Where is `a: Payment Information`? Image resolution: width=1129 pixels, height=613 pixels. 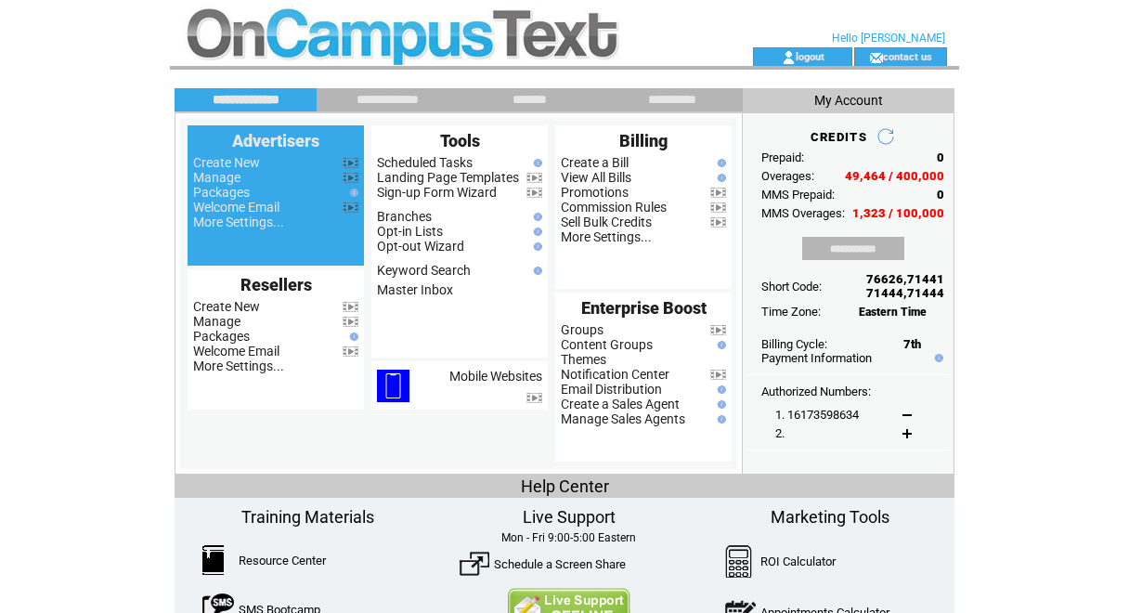
a: Payment Information is located at coordinates (816, 358).